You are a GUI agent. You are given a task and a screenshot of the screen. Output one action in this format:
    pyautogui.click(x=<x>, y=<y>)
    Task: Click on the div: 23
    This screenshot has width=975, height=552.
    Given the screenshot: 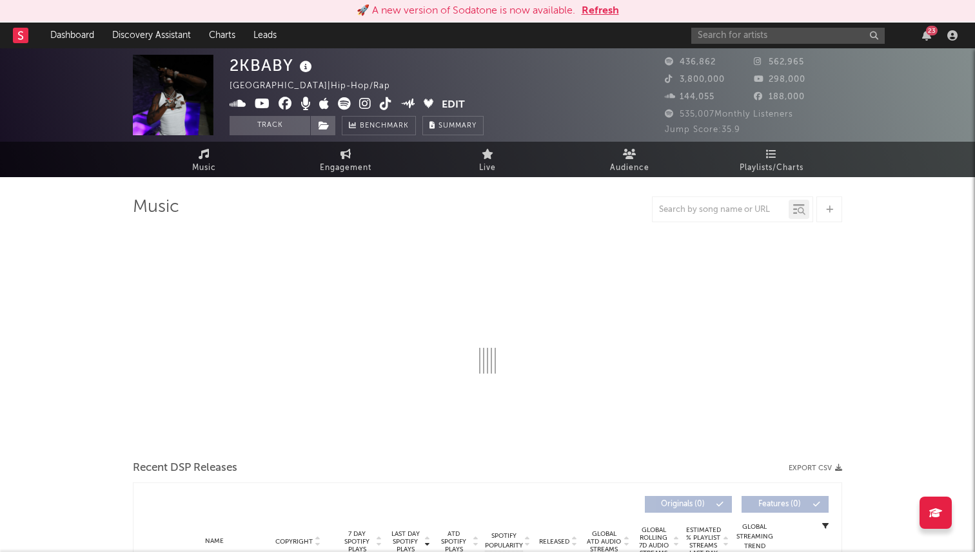 What is the action you would take?
    pyautogui.click(x=932, y=30)
    